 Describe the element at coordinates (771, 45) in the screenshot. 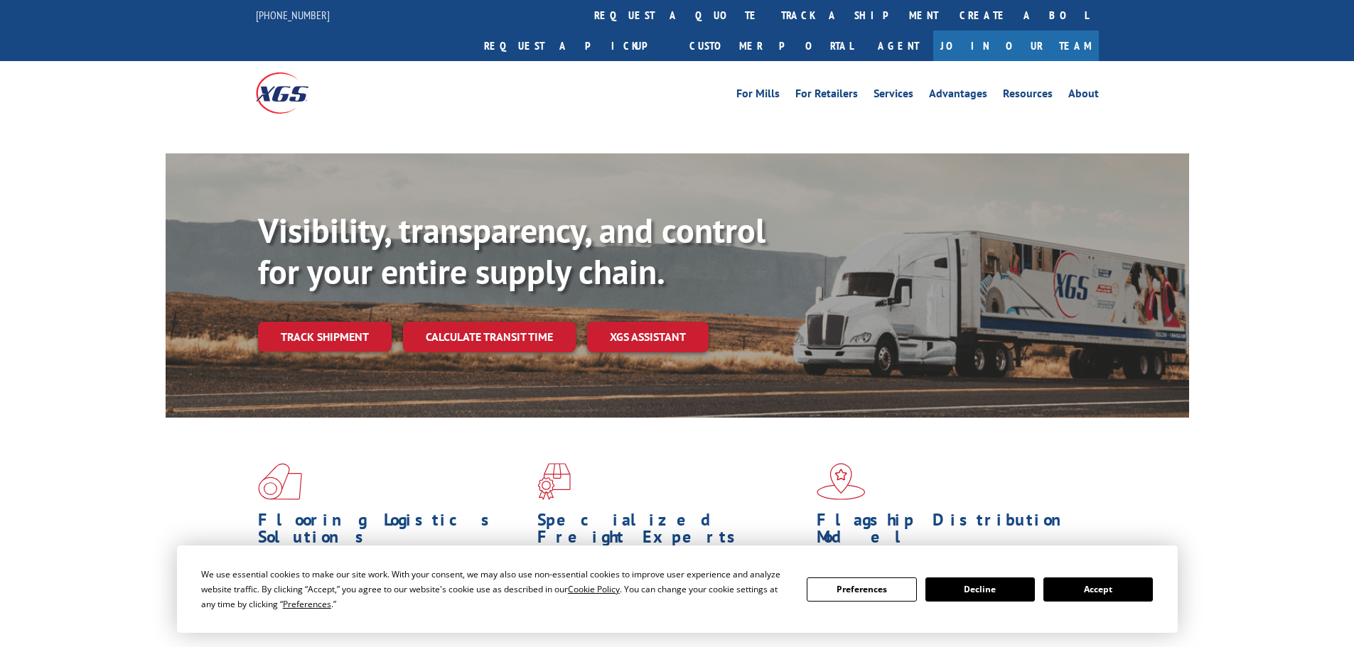

I see `a: Customer Portal` at that location.